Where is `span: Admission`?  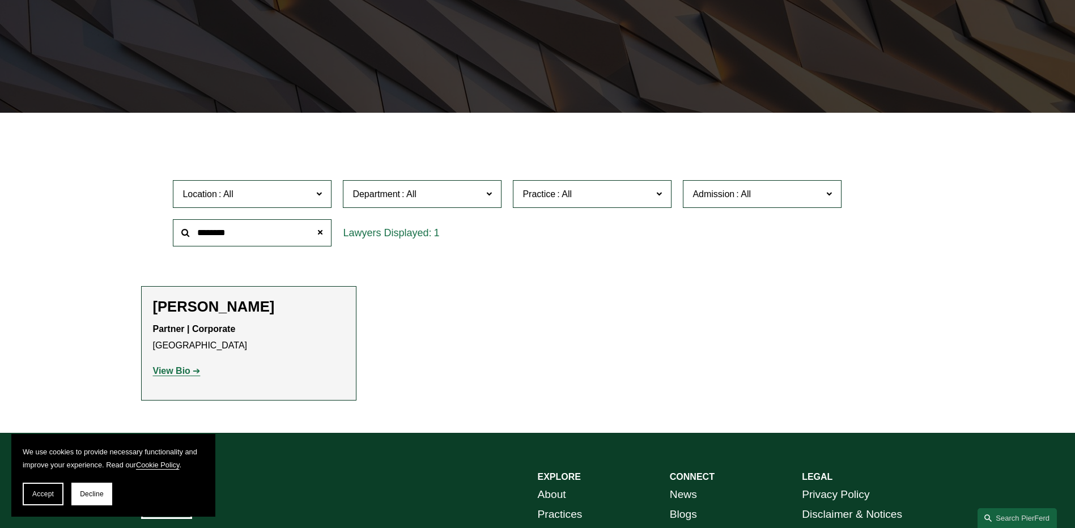 span: Admission is located at coordinates (714, 194).